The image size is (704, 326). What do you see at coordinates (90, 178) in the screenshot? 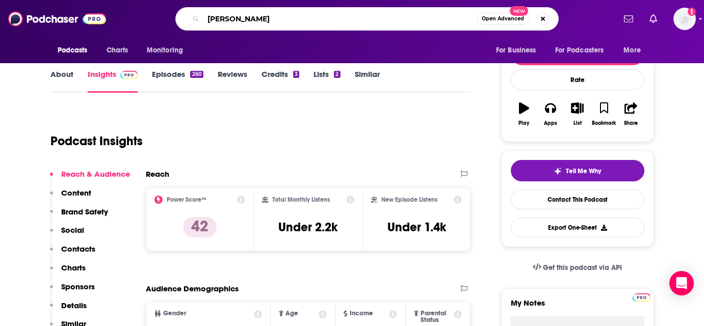
I see `button: Reach & Audience` at bounding box center [90, 178].